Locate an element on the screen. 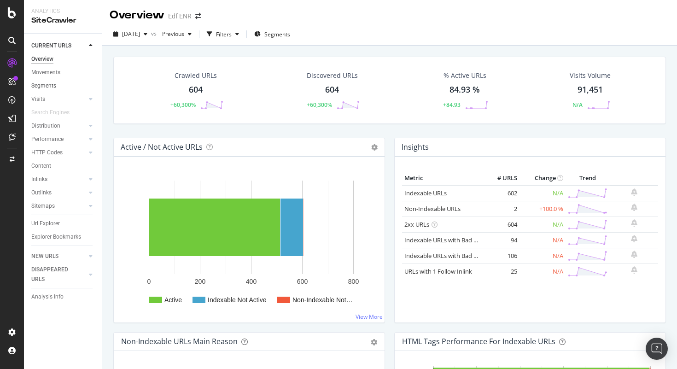 The height and width of the screenshot is (369, 677). td: 94 is located at coordinates (501, 240).